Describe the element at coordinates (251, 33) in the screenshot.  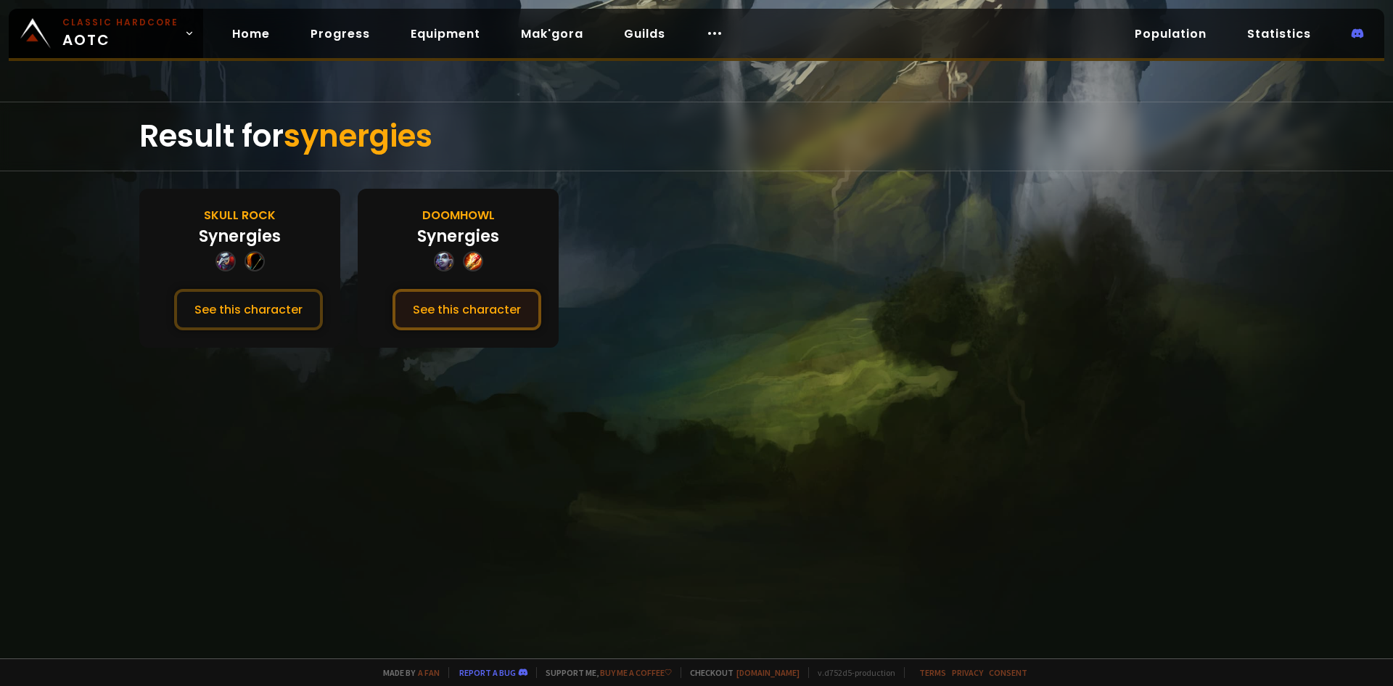
I see `a: Home` at that location.